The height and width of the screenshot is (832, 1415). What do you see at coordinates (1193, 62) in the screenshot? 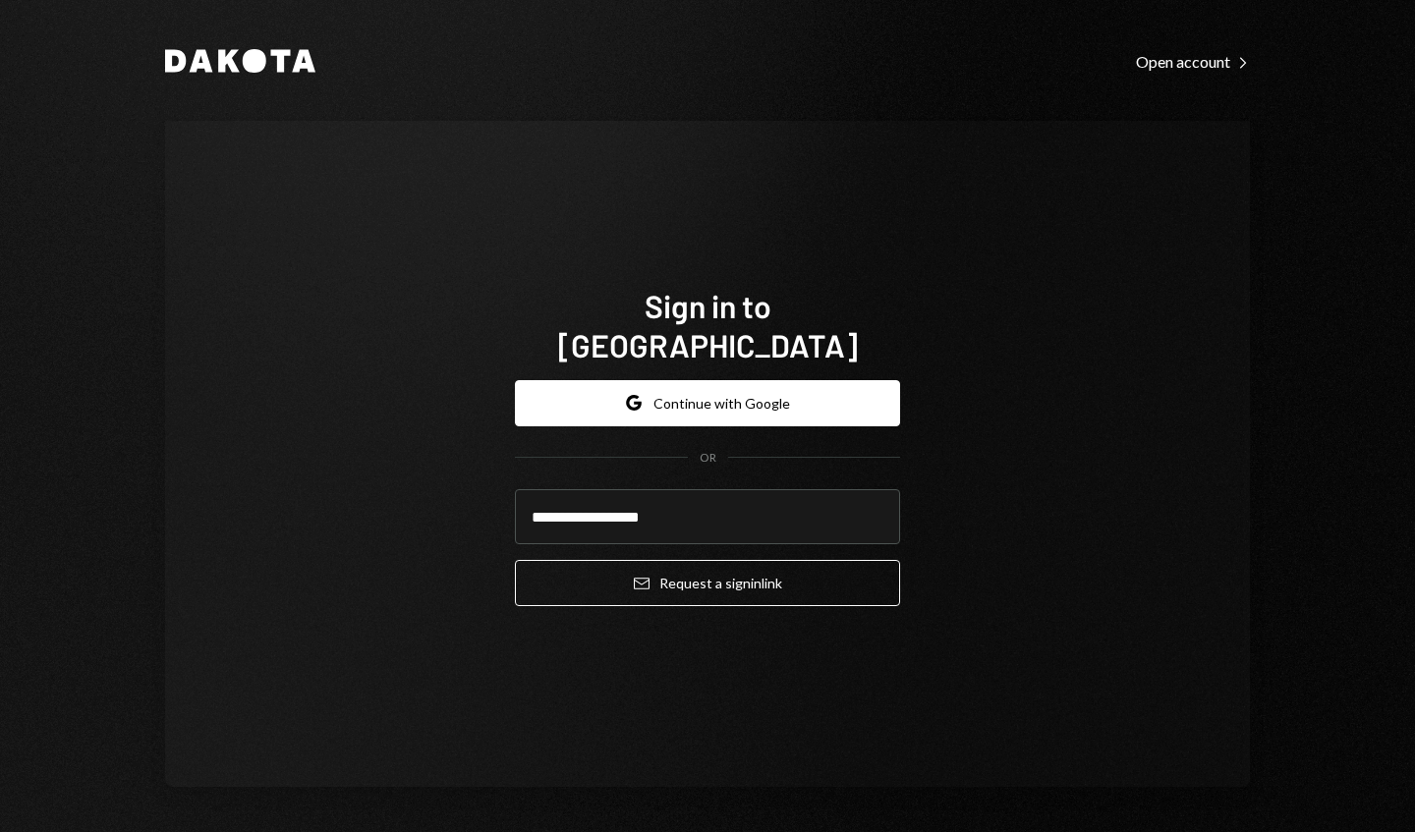
I see `div: Open account` at bounding box center [1193, 62].